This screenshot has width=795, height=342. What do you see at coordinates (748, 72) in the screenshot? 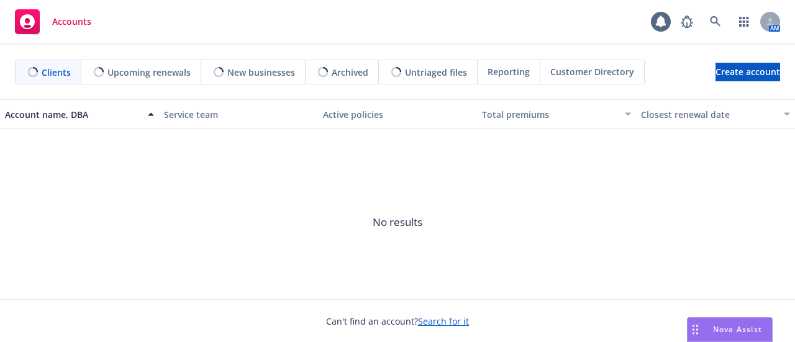
I see `span: Create account` at bounding box center [748, 72].